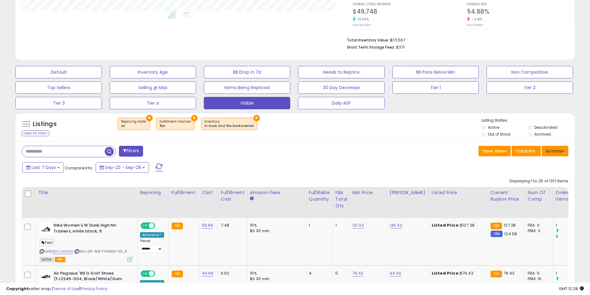  I want to click on div: FBA: 5, so click(538, 273).